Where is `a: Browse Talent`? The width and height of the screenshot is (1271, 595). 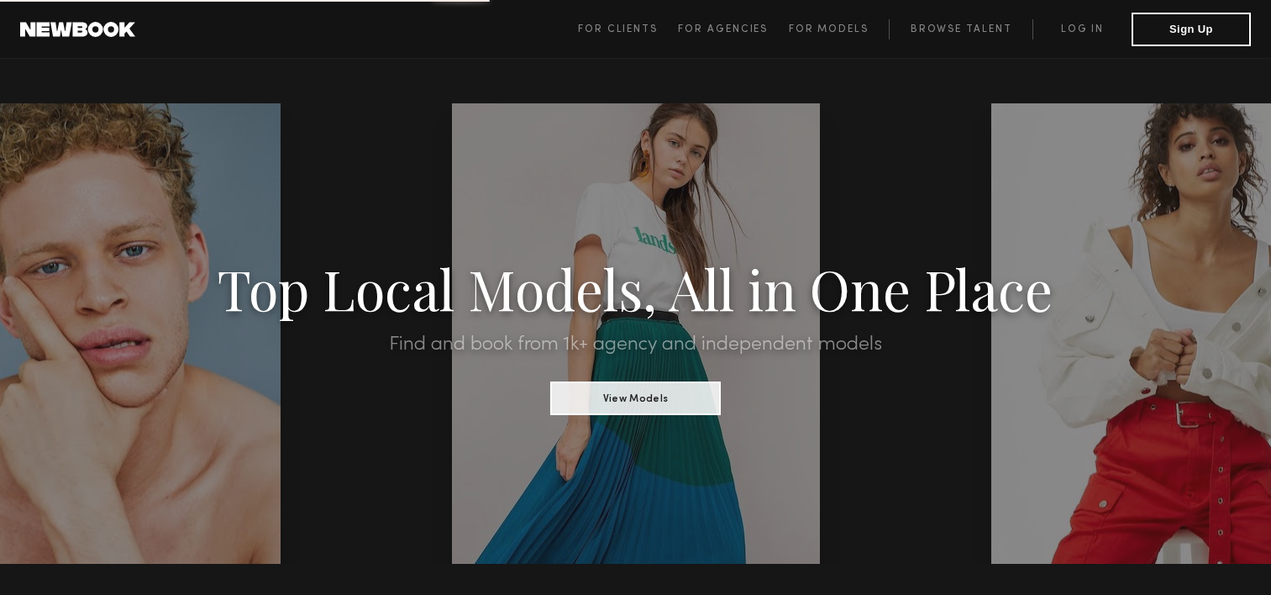
a: Browse Talent is located at coordinates (960, 29).